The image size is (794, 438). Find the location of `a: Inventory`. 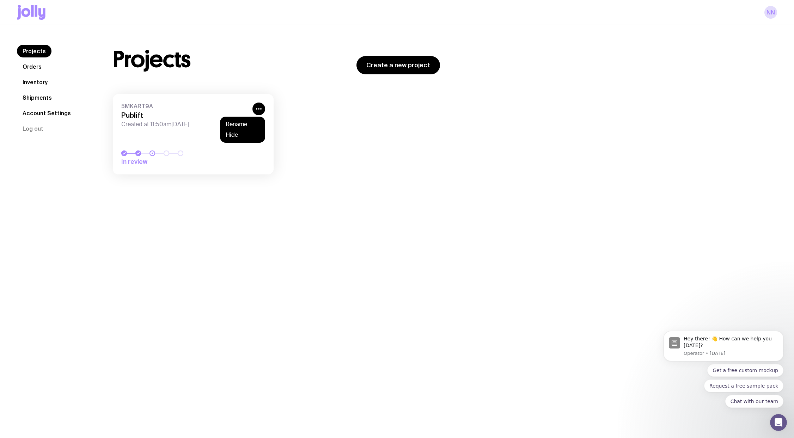

a: Inventory is located at coordinates (35, 82).